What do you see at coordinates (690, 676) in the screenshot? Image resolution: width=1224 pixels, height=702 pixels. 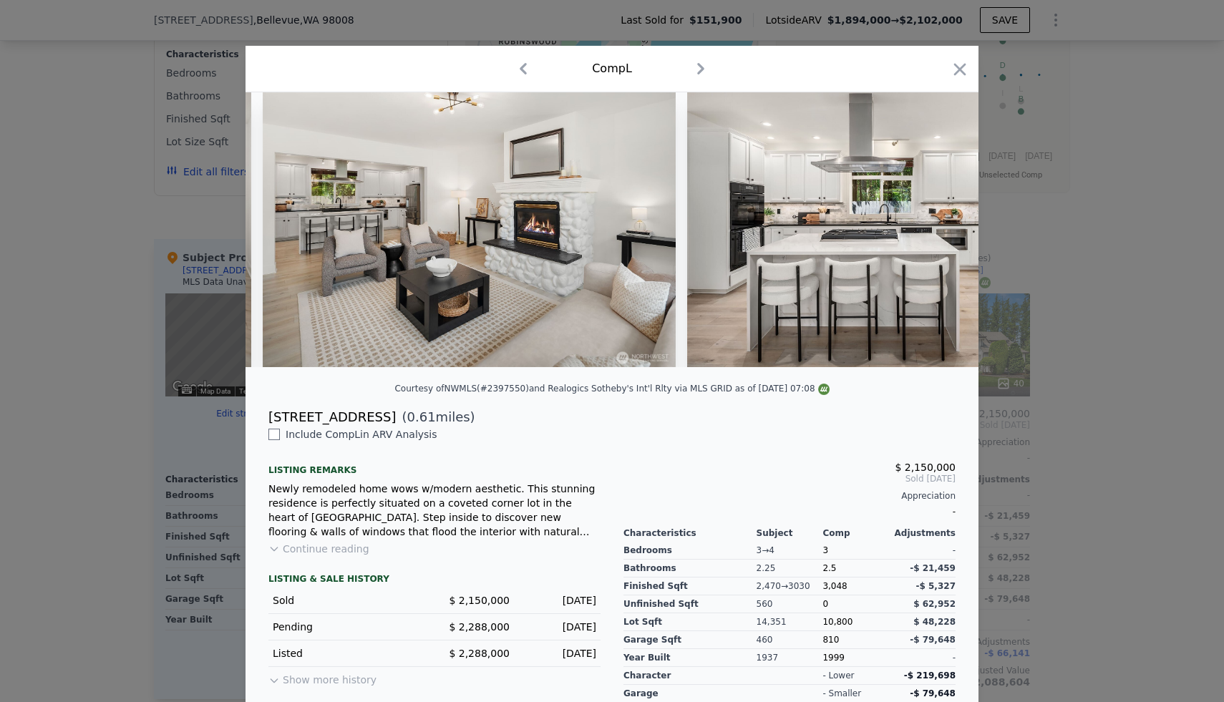 I see `div: character` at bounding box center [690, 676].